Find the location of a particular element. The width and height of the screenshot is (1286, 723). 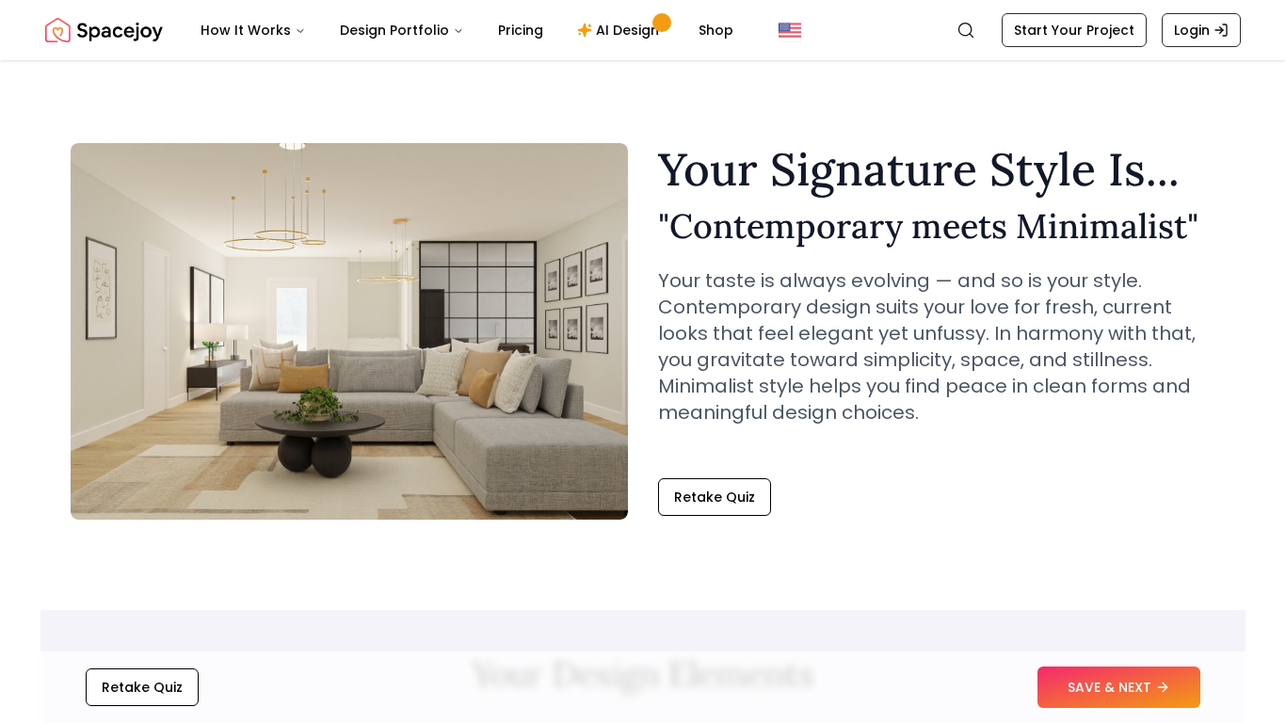

button: How It Works is located at coordinates (253, 30).